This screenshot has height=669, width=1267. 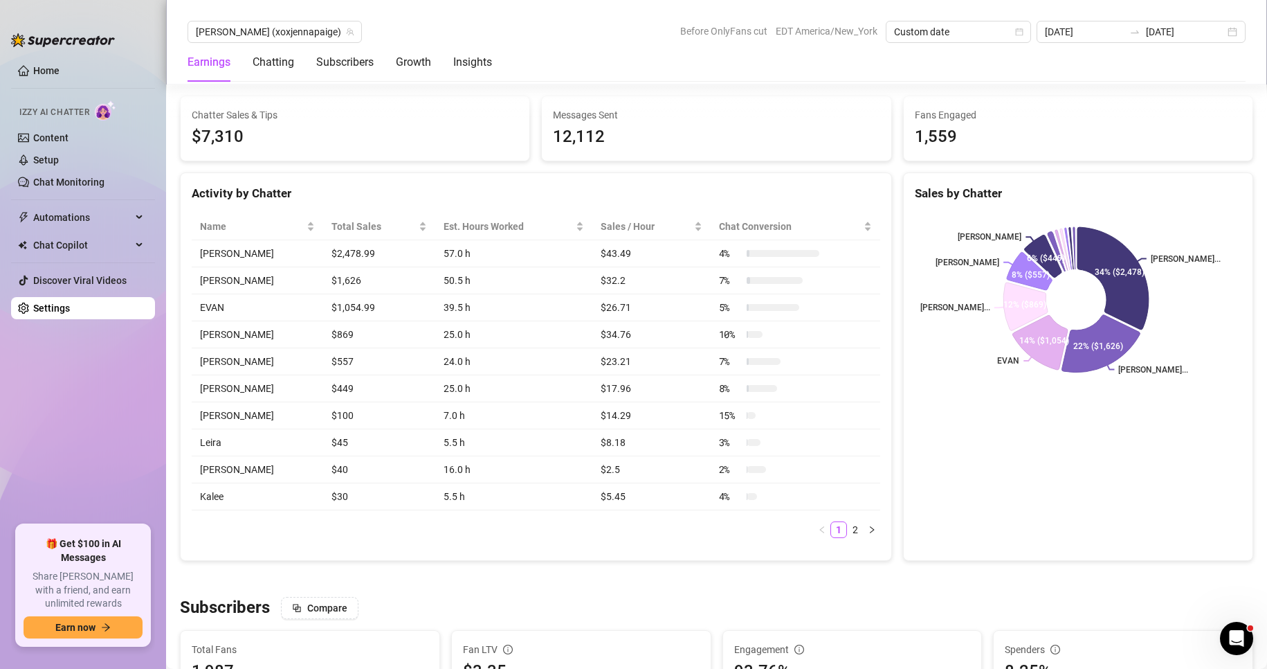 What do you see at coordinates (514, 307) in the screenshot?
I see `td: 39.5 h` at bounding box center [514, 307].